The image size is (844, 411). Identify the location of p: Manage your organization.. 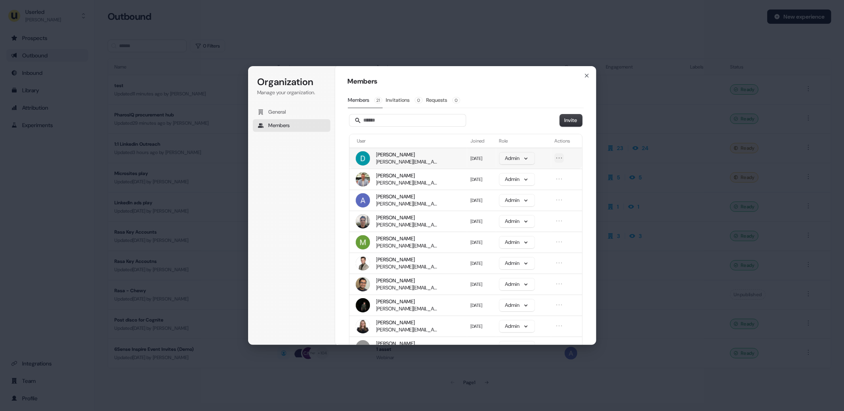
(291, 93).